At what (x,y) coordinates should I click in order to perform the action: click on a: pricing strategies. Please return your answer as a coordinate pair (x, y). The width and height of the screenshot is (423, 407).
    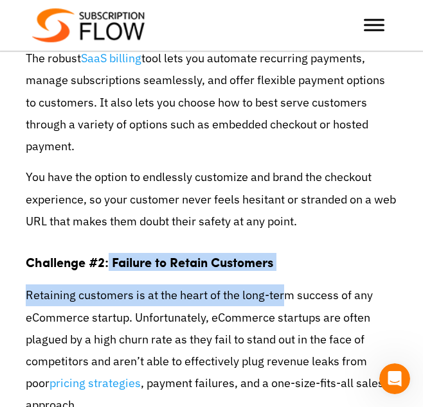
    Looking at the image, I should click on (95, 383).